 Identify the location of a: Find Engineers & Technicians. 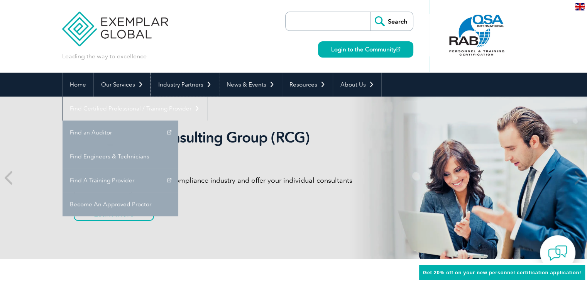
(120, 156).